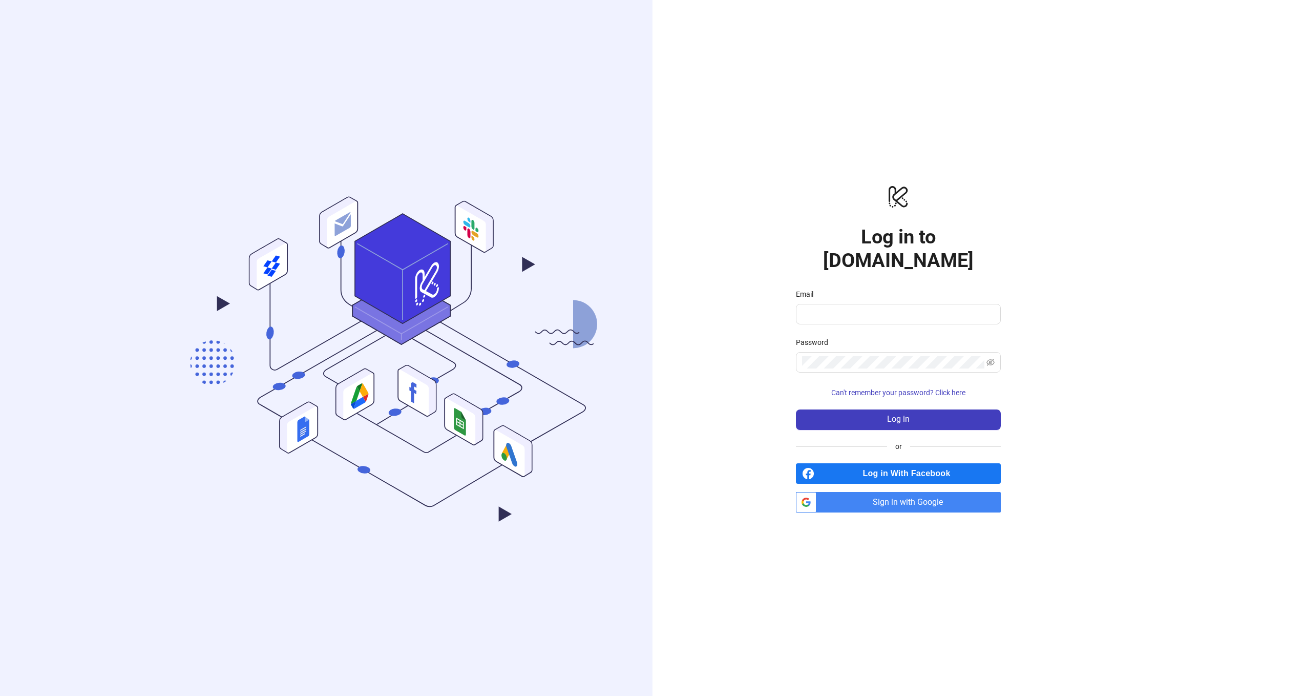  Describe the element at coordinates (911, 502) in the screenshot. I see `span: Sign in with Google` at that location.